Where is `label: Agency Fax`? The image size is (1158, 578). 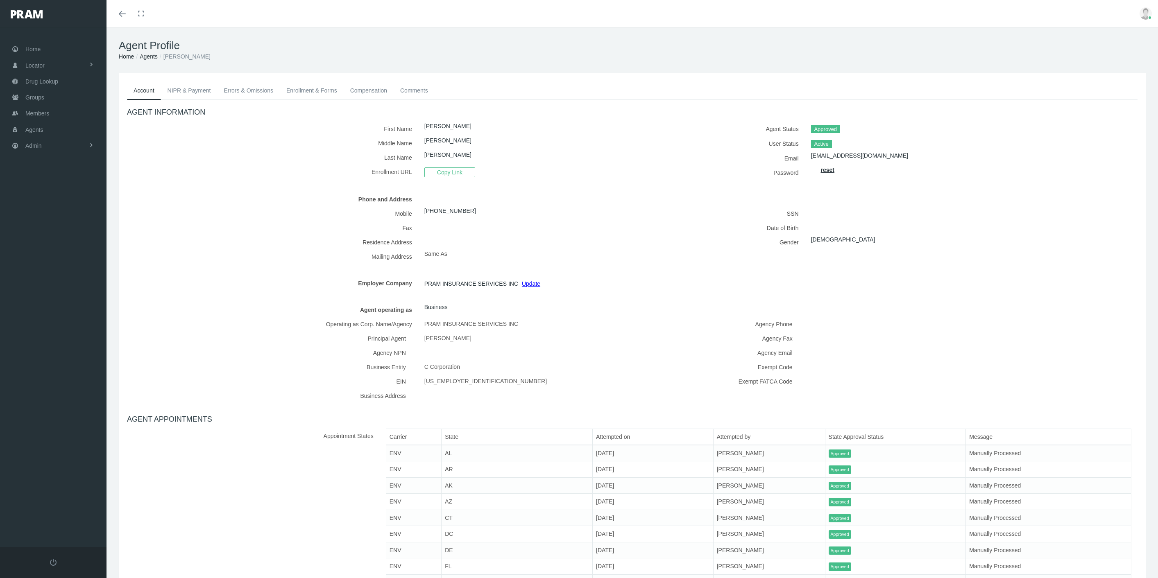
label: Agency Fax is located at coordinates (777, 338).